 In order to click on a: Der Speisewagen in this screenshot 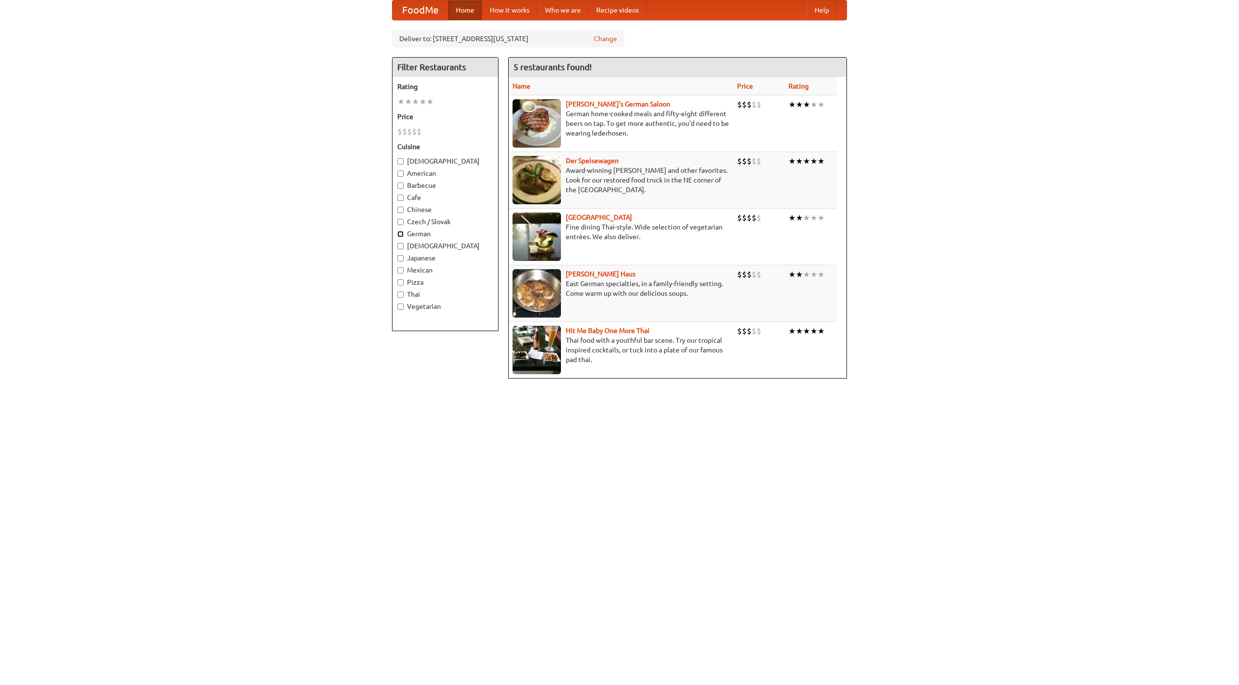, I will do `click(592, 161)`.